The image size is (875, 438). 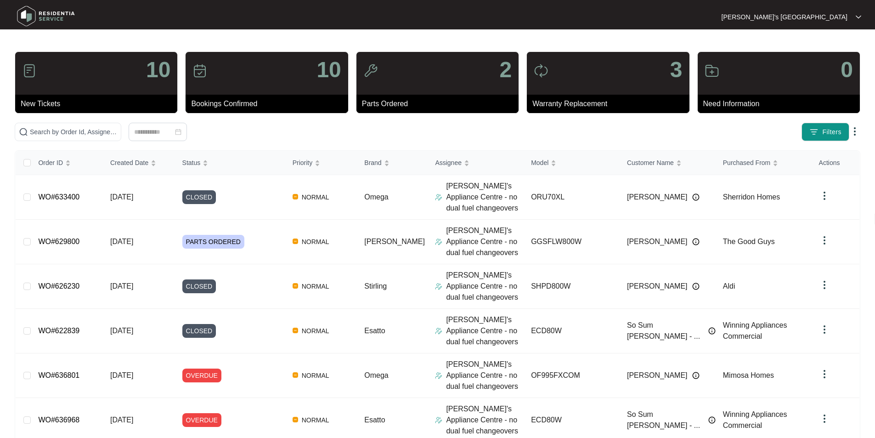 I want to click on th: Order ID, so click(x=67, y=163).